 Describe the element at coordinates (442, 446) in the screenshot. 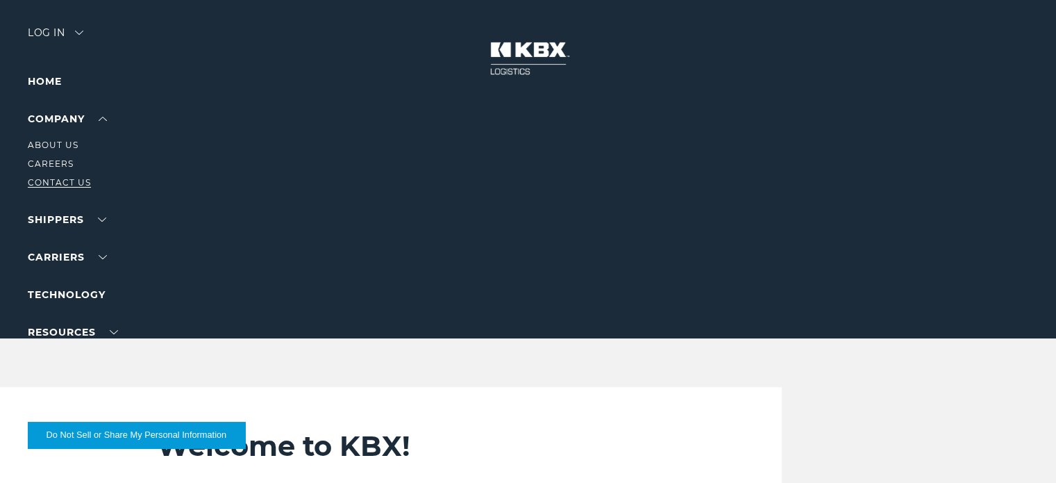

I see `h2: Welcome to KBX!` at that location.